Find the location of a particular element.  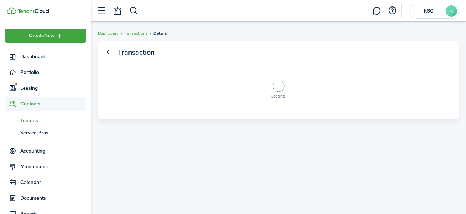

span: Accounting is located at coordinates (53, 150).